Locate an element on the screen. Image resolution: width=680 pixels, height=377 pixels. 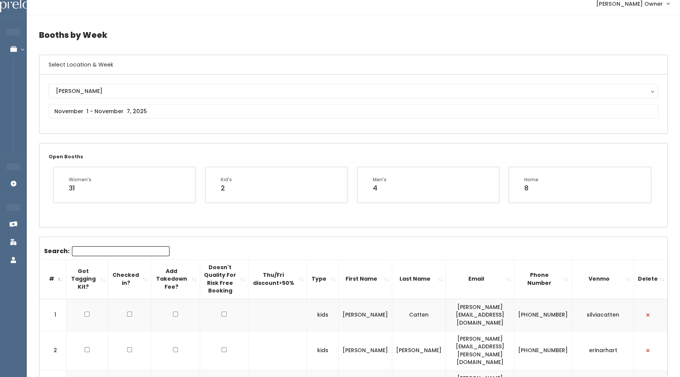
th: Delete: activate to sort column ascending is located at coordinates (650, 279).